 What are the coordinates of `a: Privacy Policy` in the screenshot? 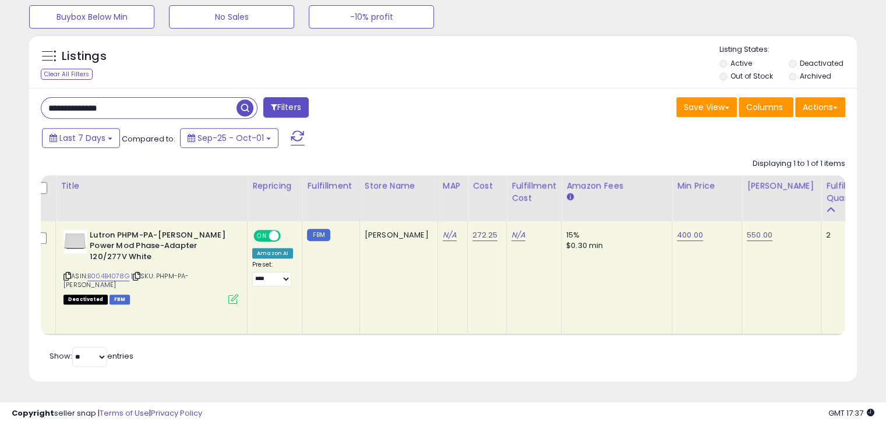 It's located at (176, 413).